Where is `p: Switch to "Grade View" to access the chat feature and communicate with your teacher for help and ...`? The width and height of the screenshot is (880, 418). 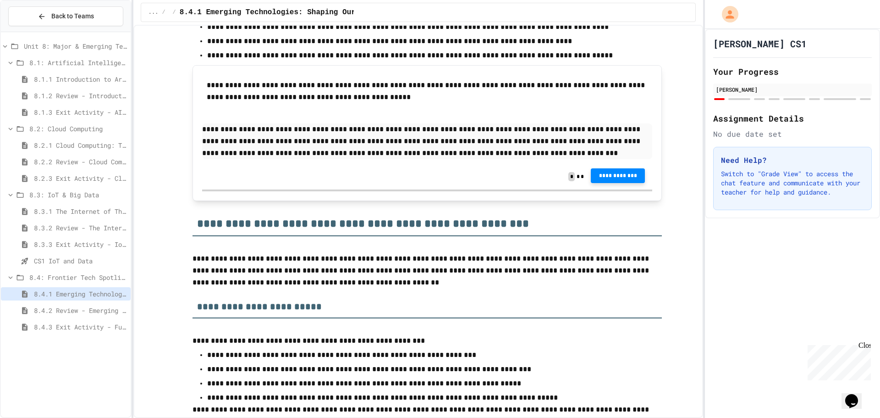 p: Switch to "Grade View" to access the chat feature and communicate with your teacher for help and ... is located at coordinates (793, 183).